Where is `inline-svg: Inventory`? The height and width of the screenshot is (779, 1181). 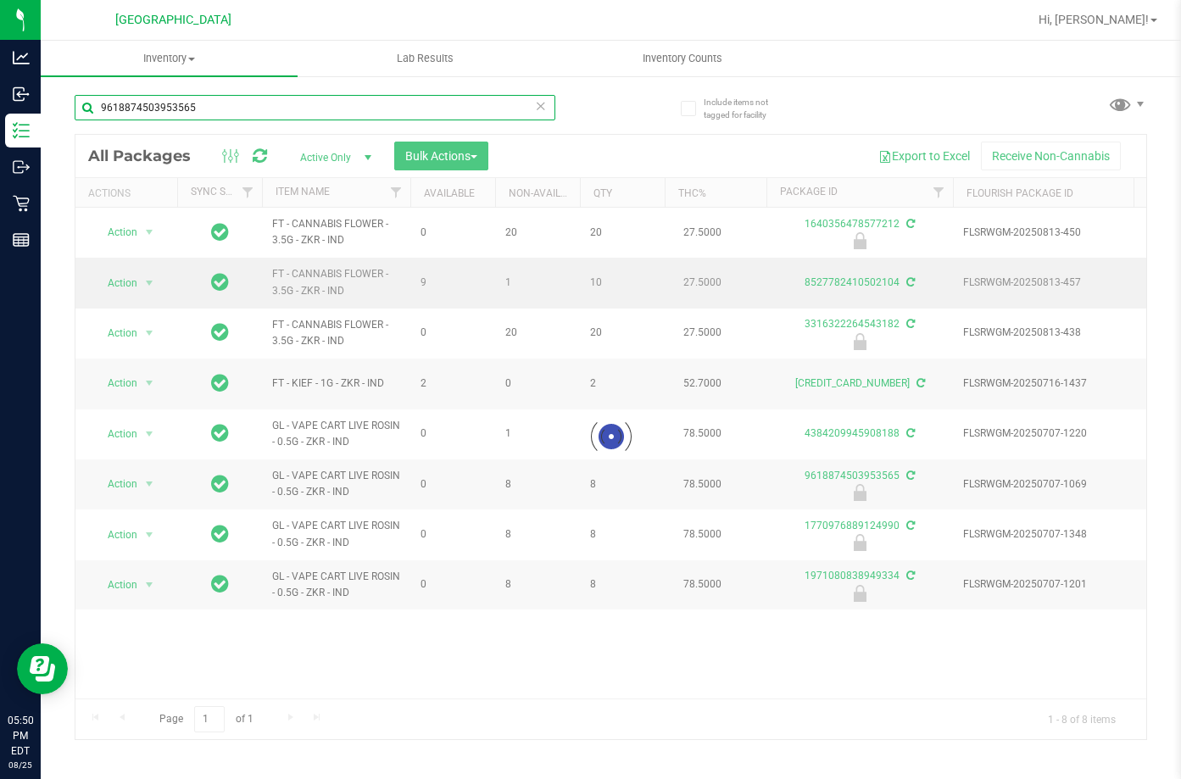 inline-svg: Inventory is located at coordinates (21, 131).